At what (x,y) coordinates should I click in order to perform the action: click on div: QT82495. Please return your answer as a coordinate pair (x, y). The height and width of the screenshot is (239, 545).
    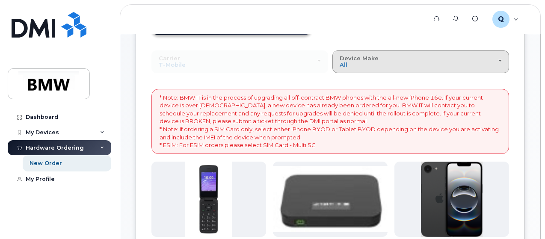
    Looking at the image, I should click on (506, 19).